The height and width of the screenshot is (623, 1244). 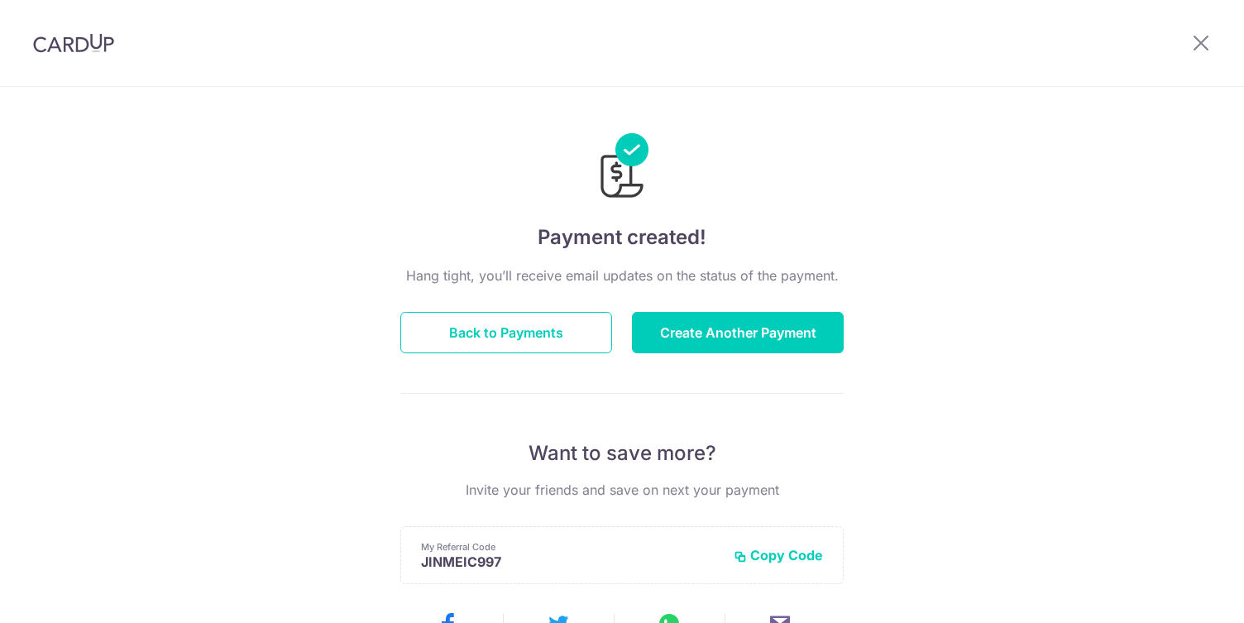 I want to click on img: CardUp, so click(x=74, y=43).